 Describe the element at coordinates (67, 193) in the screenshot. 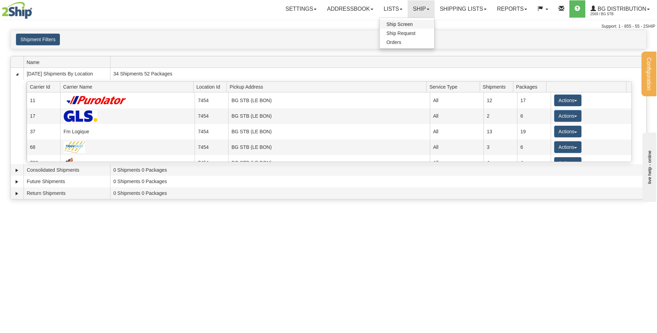

I see `td: Return Shipments` at that location.